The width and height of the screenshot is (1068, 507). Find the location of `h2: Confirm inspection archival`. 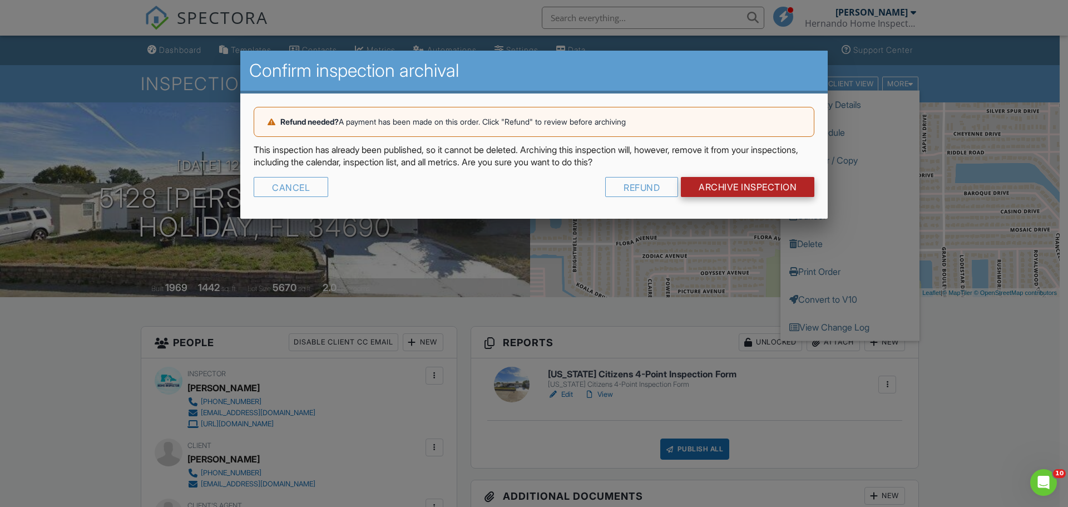

h2: Confirm inspection archival is located at coordinates (534, 71).